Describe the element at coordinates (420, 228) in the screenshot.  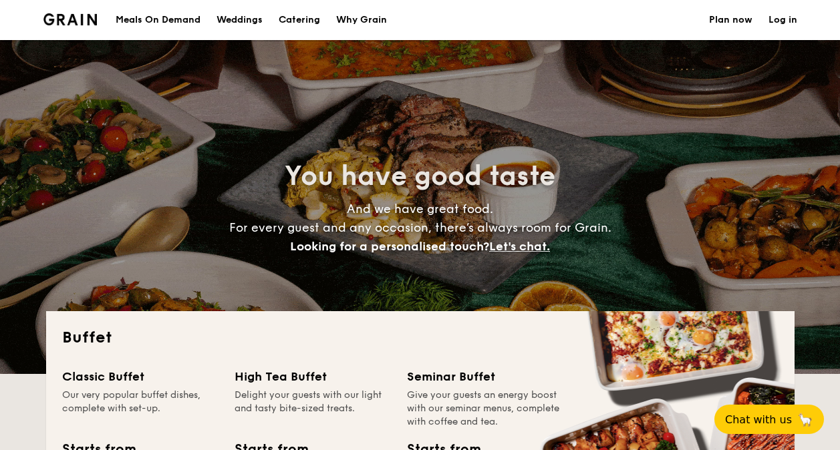
I see `span: And we have great food. For every guest and any occasion, there’s always room for Grain.` at that location.